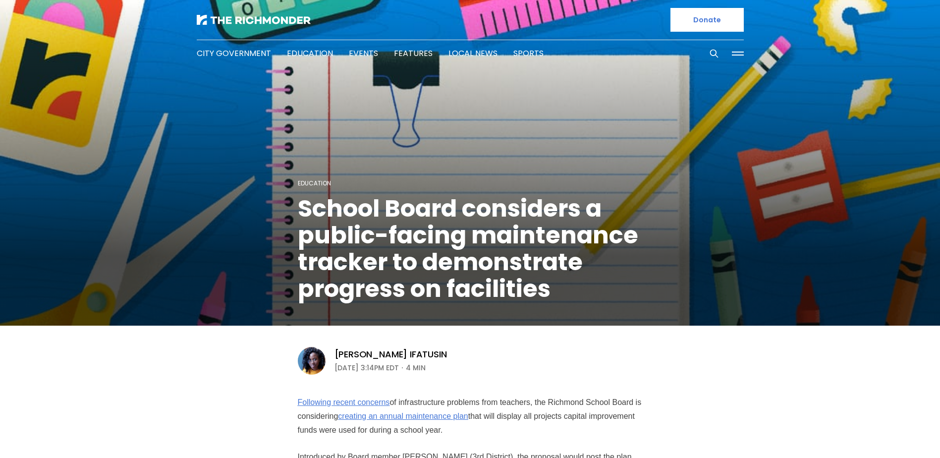 This screenshot has height=458, width=940. Describe the element at coordinates (528, 53) in the screenshot. I see `a: Sports` at that location.